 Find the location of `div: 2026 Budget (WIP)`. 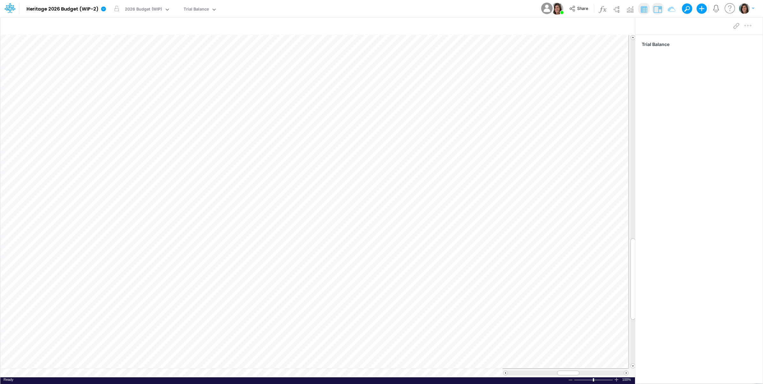

div: 2026 Budget (WIP) is located at coordinates (143, 10).